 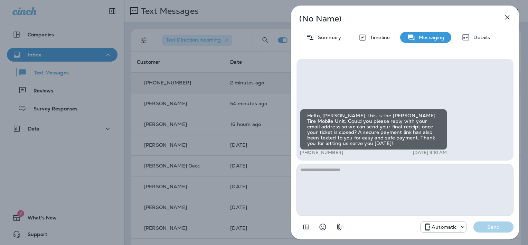 What do you see at coordinates (378, 37) in the screenshot?
I see `p: Timeline` at bounding box center [378, 37].